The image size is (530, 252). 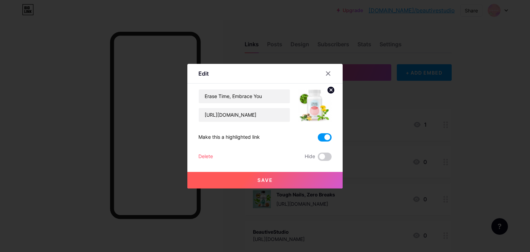 What do you see at coordinates (204, 74) in the screenshot?
I see `div: Edit` at bounding box center [204, 74].